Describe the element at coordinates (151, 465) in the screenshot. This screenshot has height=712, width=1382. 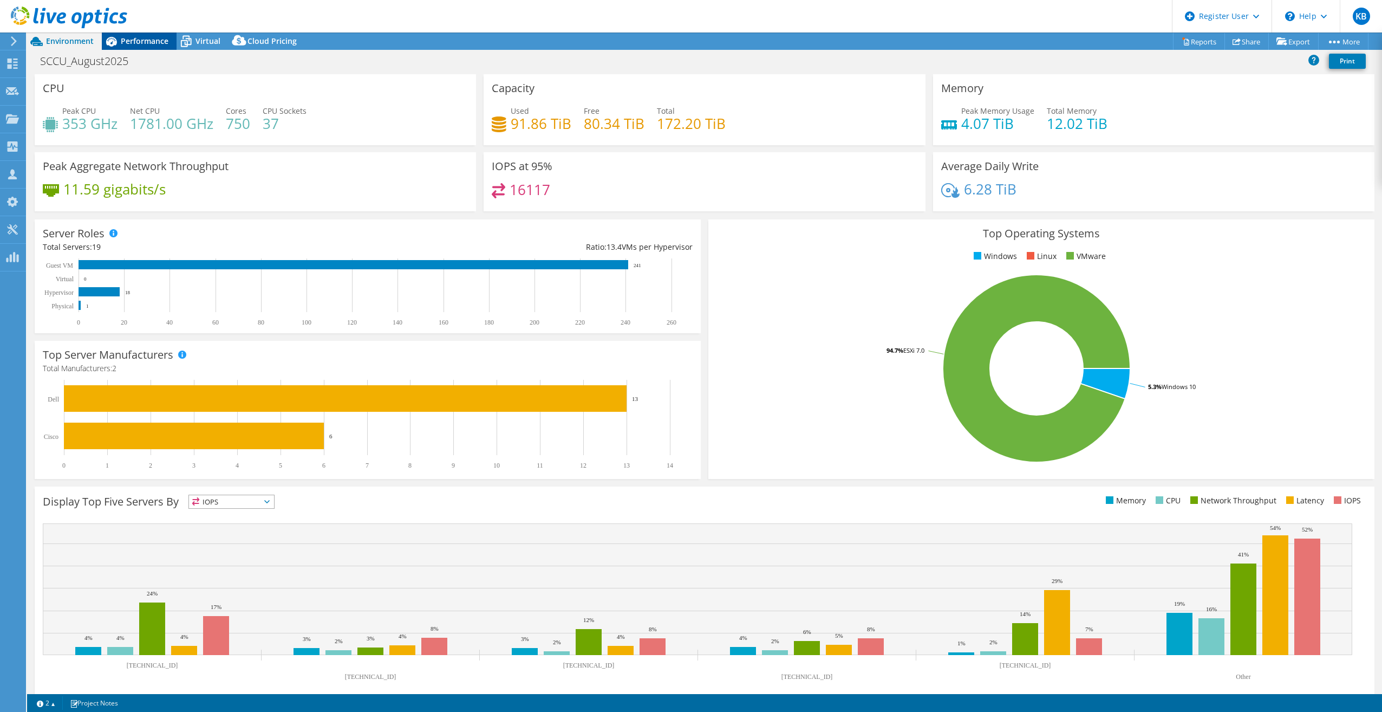
I see `text: 2` at that location.